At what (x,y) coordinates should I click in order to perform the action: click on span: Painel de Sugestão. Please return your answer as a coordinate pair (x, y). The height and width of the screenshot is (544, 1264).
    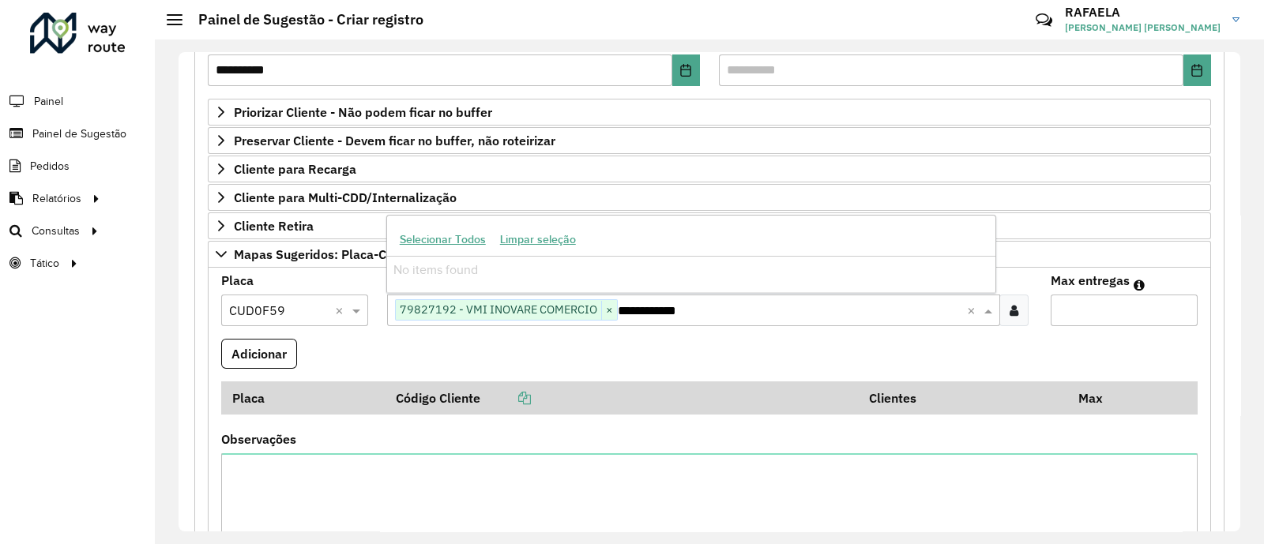
    Looking at the image, I should click on (79, 133).